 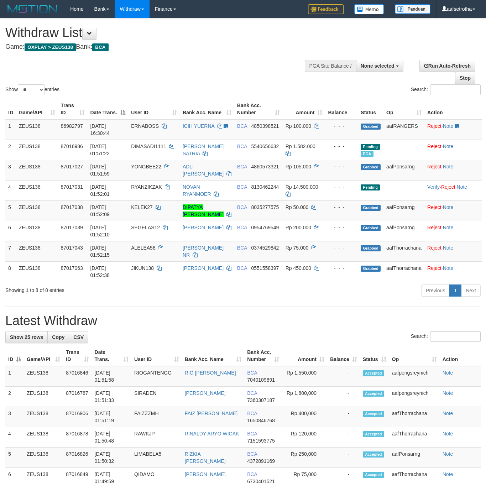 What do you see at coordinates (157, 417) in the screenshot?
I see `td: FAIZZZMH` at bounding box center [157, 417].